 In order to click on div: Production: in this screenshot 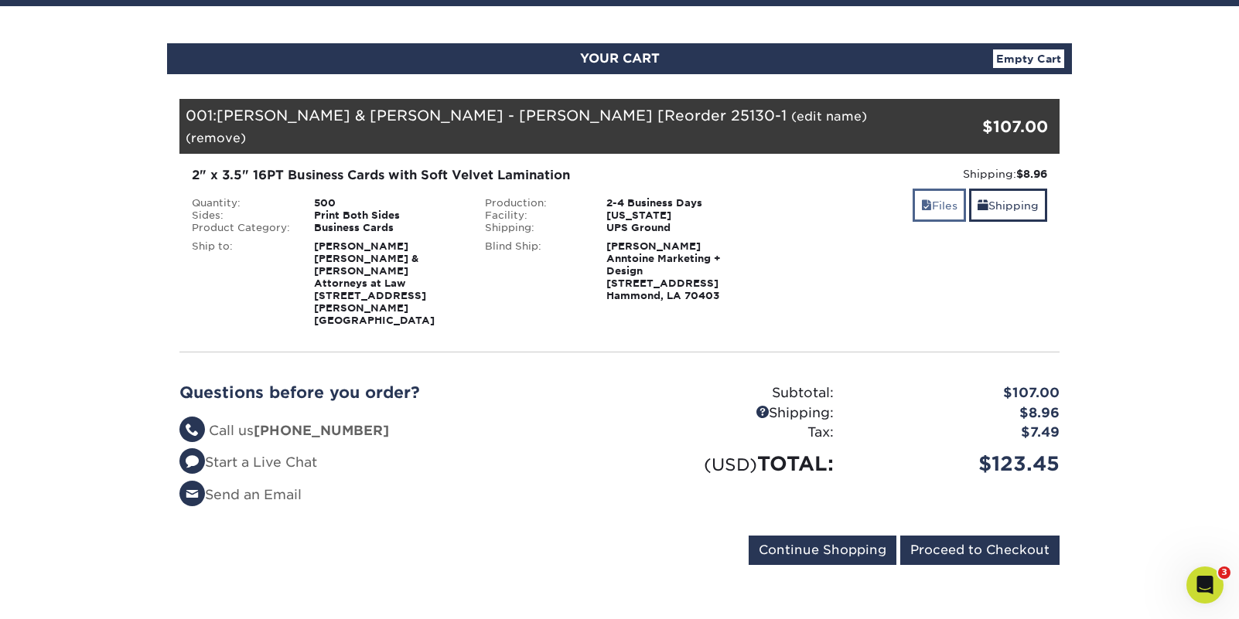, I will do `click(534, 203)`.